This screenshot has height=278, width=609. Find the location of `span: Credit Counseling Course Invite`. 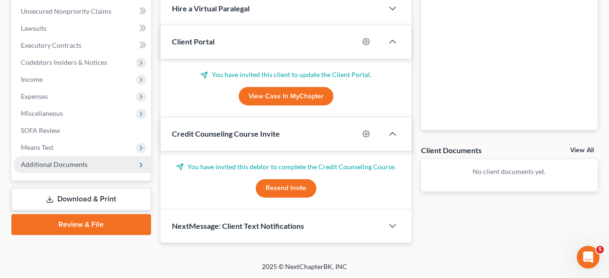

span: Credit Counseling Course Invite is located at coordinates (226, 133).